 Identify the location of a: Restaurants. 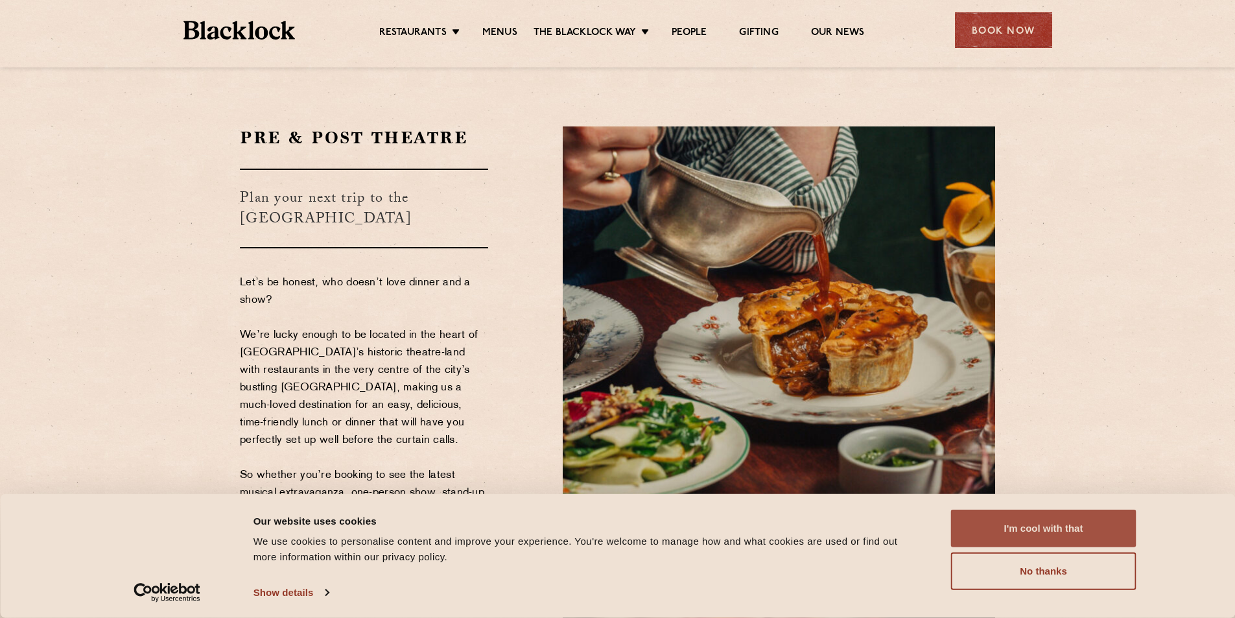
(413, 34).